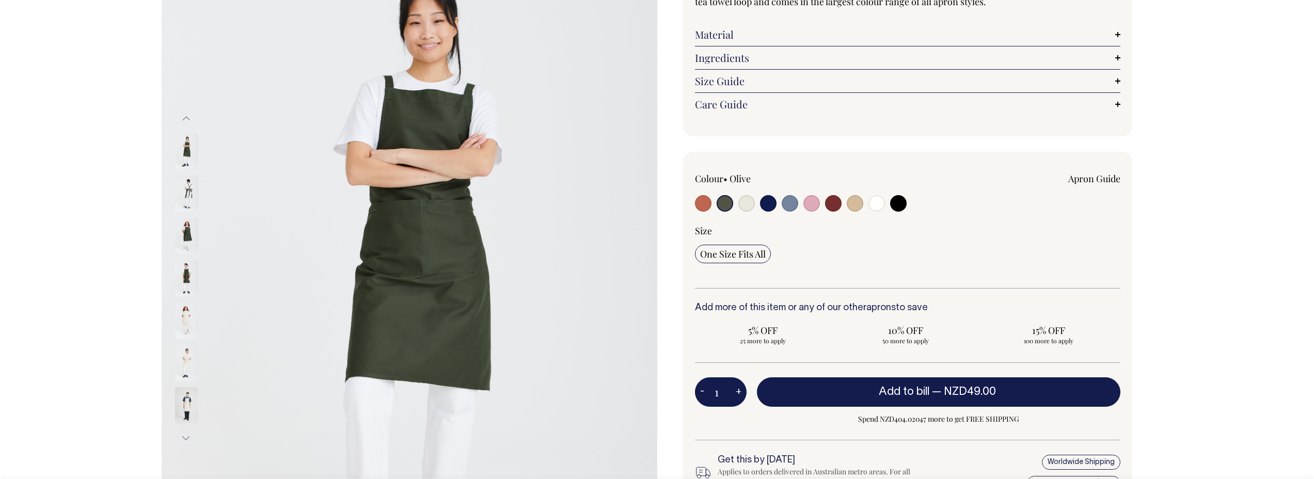 This screenshot has width=1314, height=479. I want to click on a: Size Guide, so click(908, 81).